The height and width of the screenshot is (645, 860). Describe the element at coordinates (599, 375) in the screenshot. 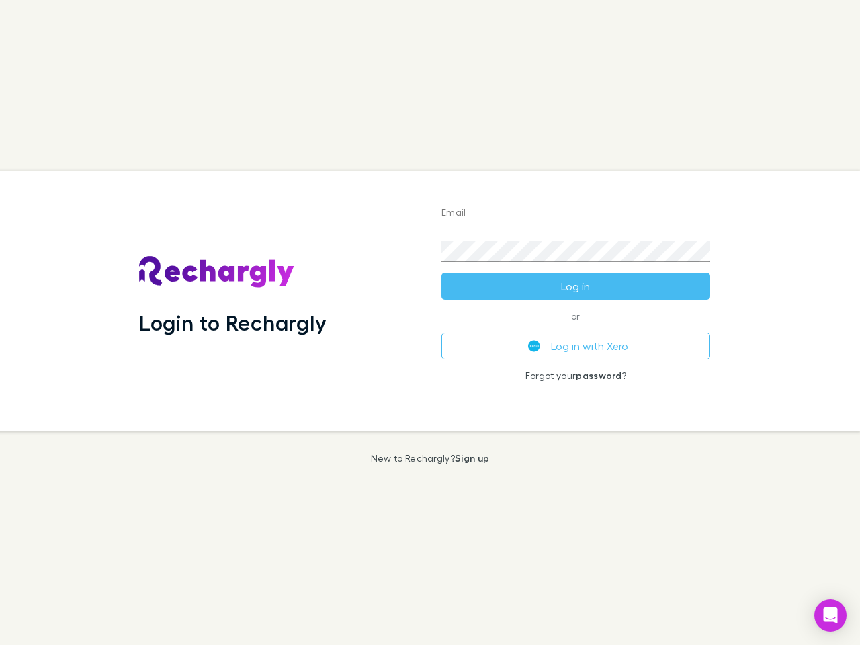

I see `a: password` at that location.